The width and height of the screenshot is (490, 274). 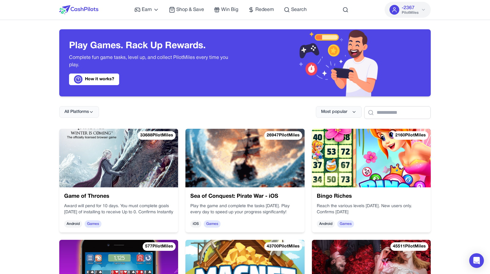 What do you see at coordinates (79, 10) in the screenshot?
I see `a: CashPilots Logo` at bounding box center [79, 10].